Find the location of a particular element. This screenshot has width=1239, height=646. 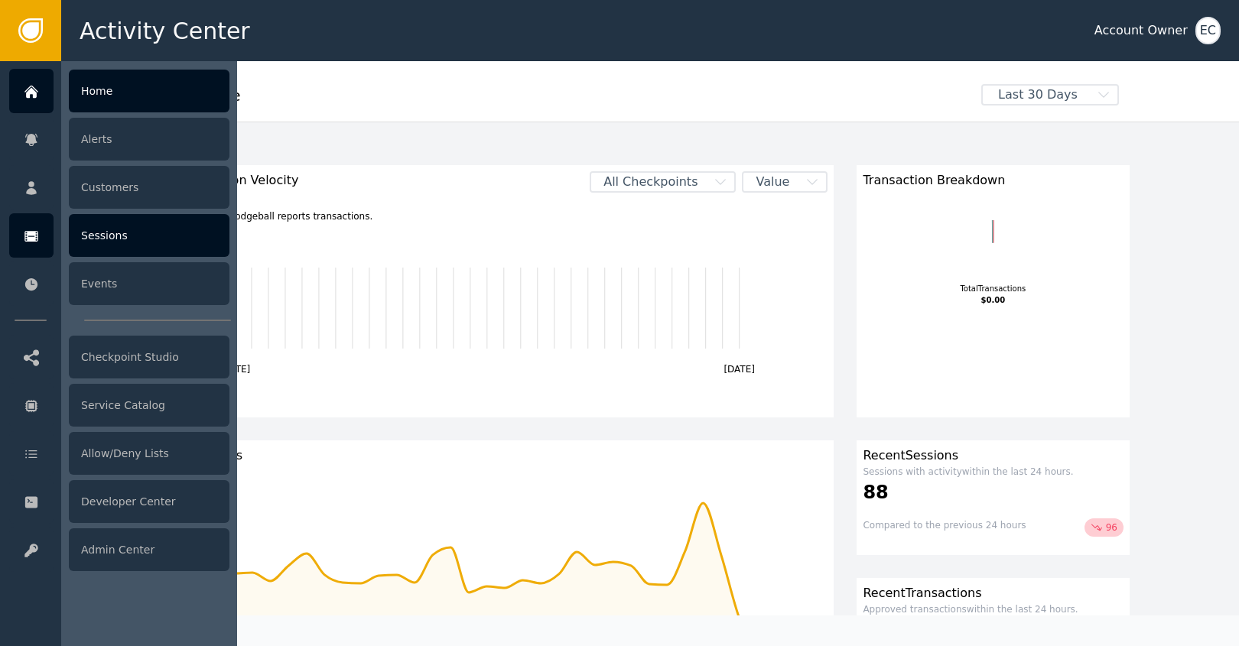

span: Last 30 Days is located at coordinates (1038, 95).